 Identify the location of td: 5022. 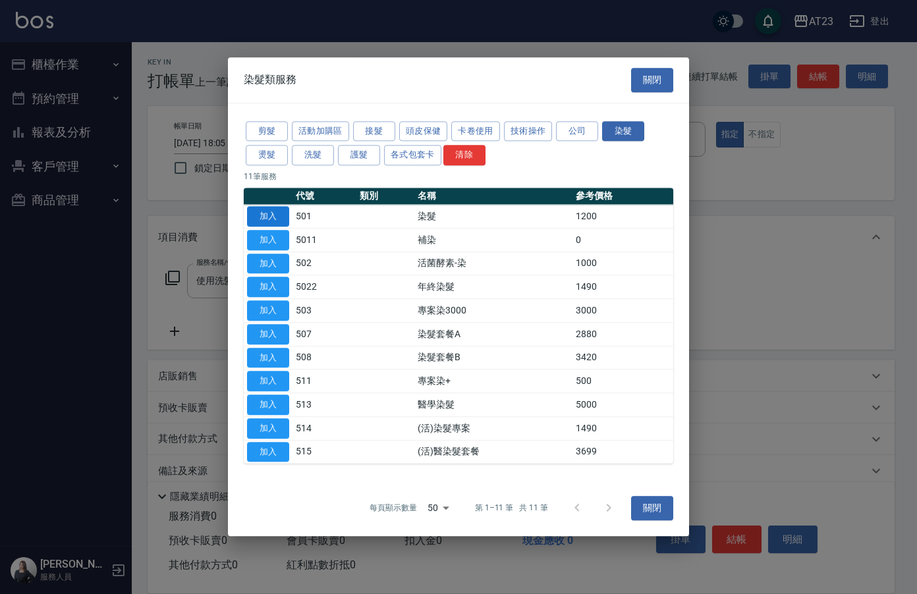
(324, 287).